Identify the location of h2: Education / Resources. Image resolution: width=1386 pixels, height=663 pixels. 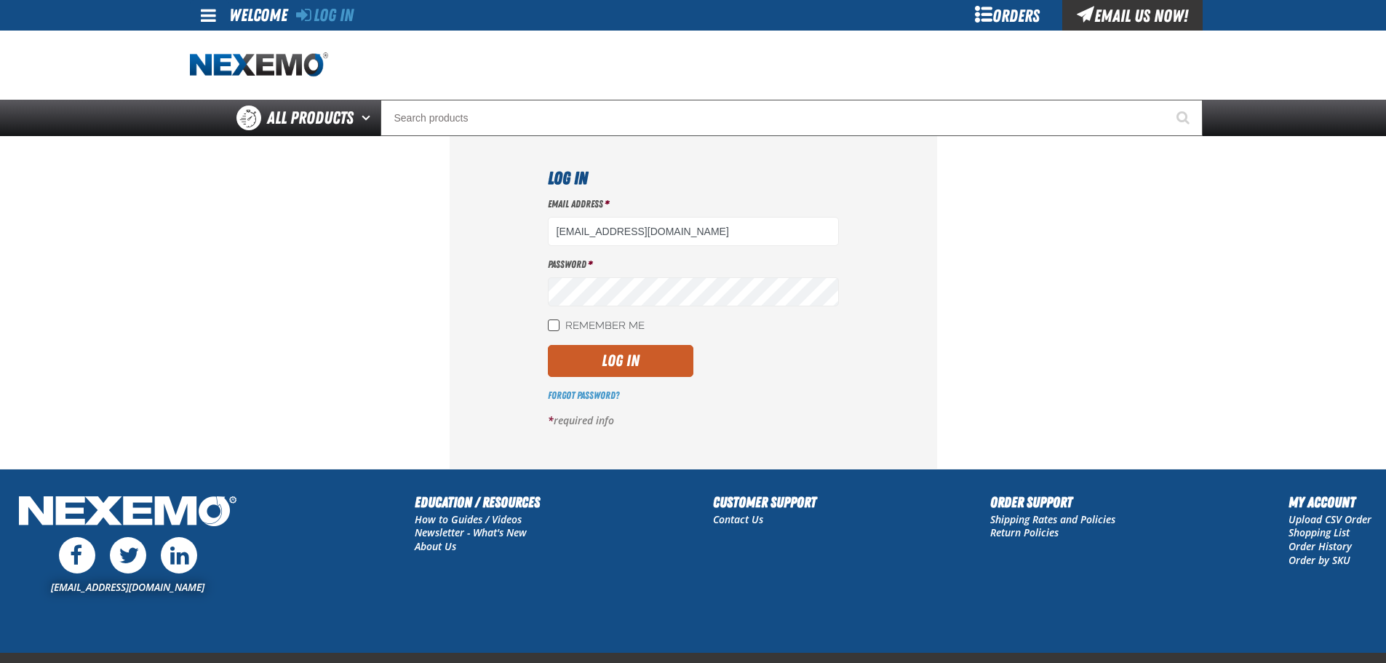
(477, 502).